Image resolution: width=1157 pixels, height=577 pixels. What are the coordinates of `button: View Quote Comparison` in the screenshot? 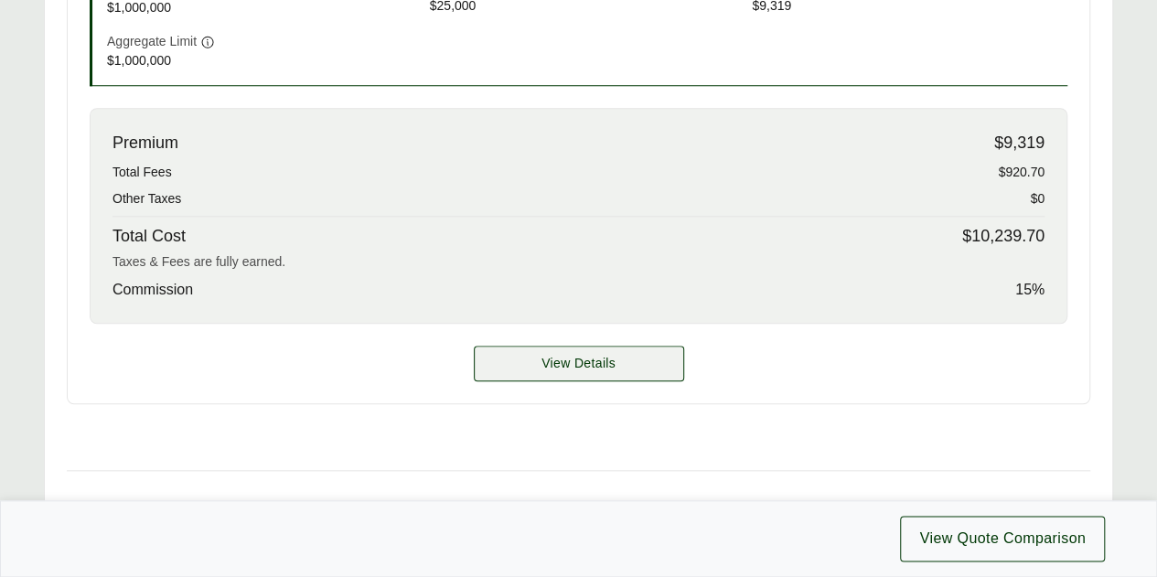 It's located at (1003, 539).